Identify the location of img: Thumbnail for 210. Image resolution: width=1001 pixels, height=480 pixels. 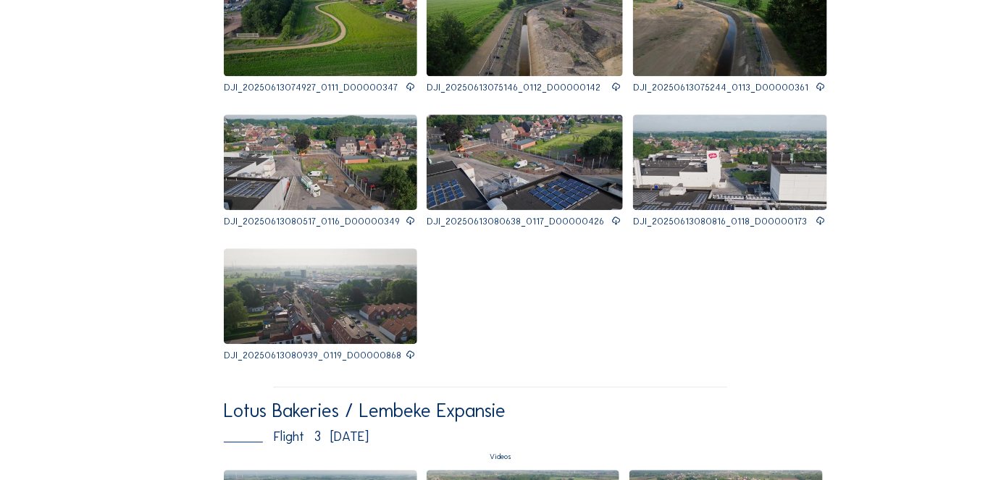
(730, 162).